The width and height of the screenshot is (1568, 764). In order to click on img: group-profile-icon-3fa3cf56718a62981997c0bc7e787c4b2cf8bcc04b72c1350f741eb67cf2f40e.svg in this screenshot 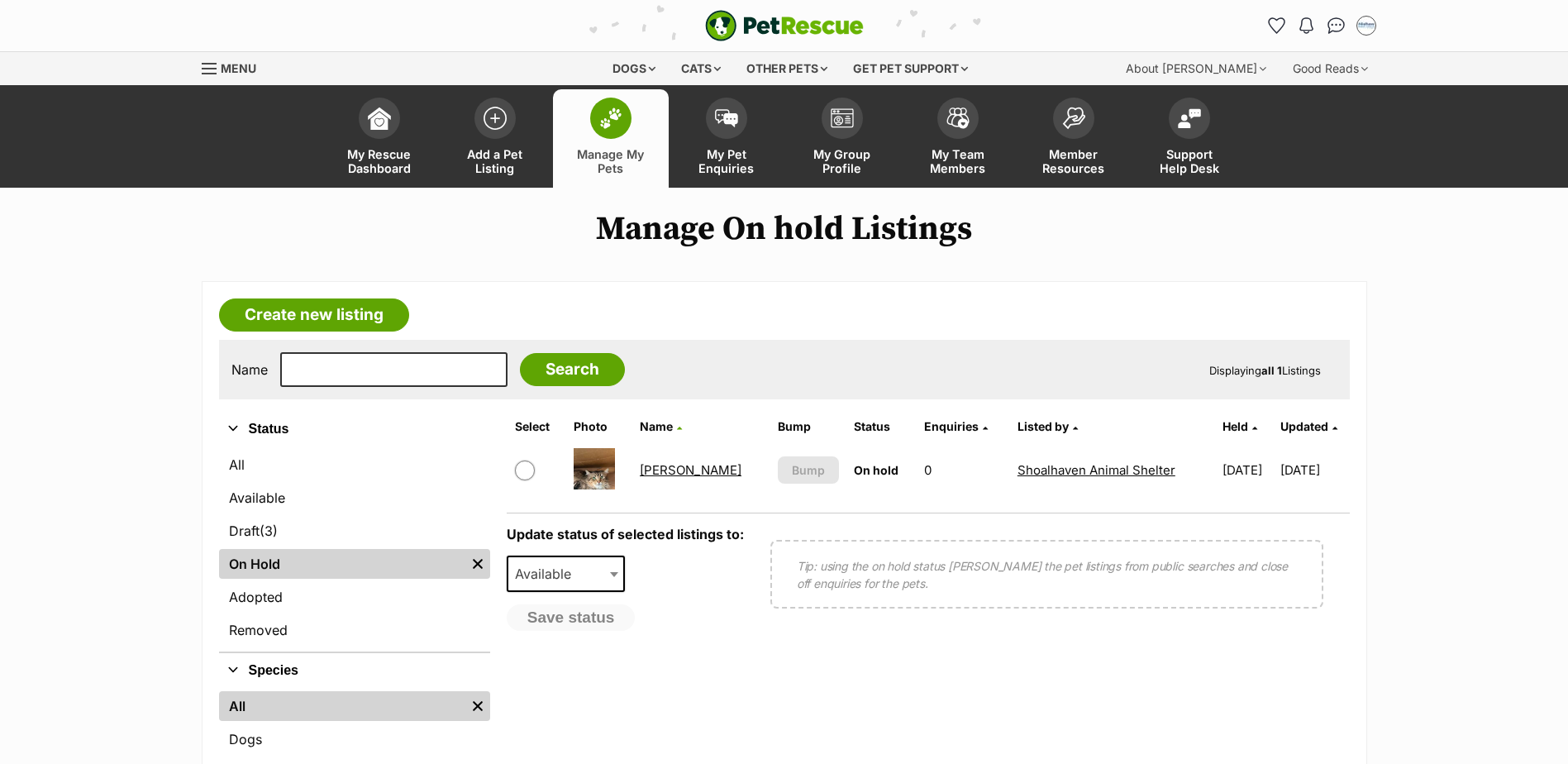, I will do `click(842, 118)`.